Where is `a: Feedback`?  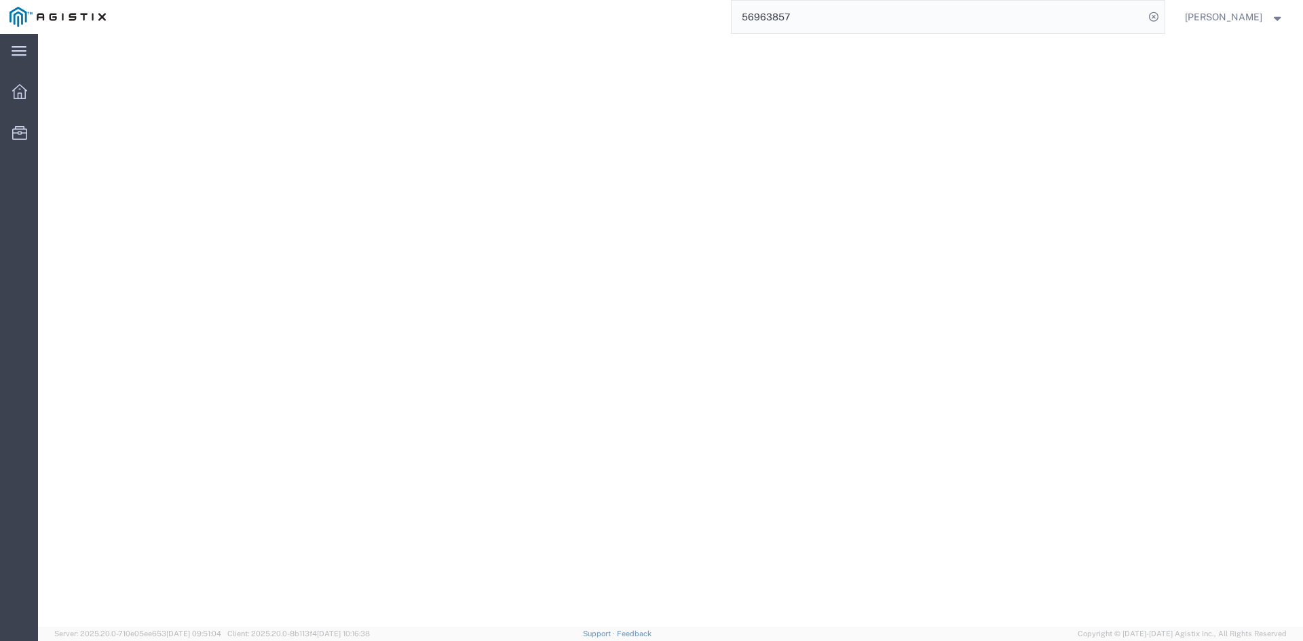 a: Feedback is located at coordinates (634, 634).